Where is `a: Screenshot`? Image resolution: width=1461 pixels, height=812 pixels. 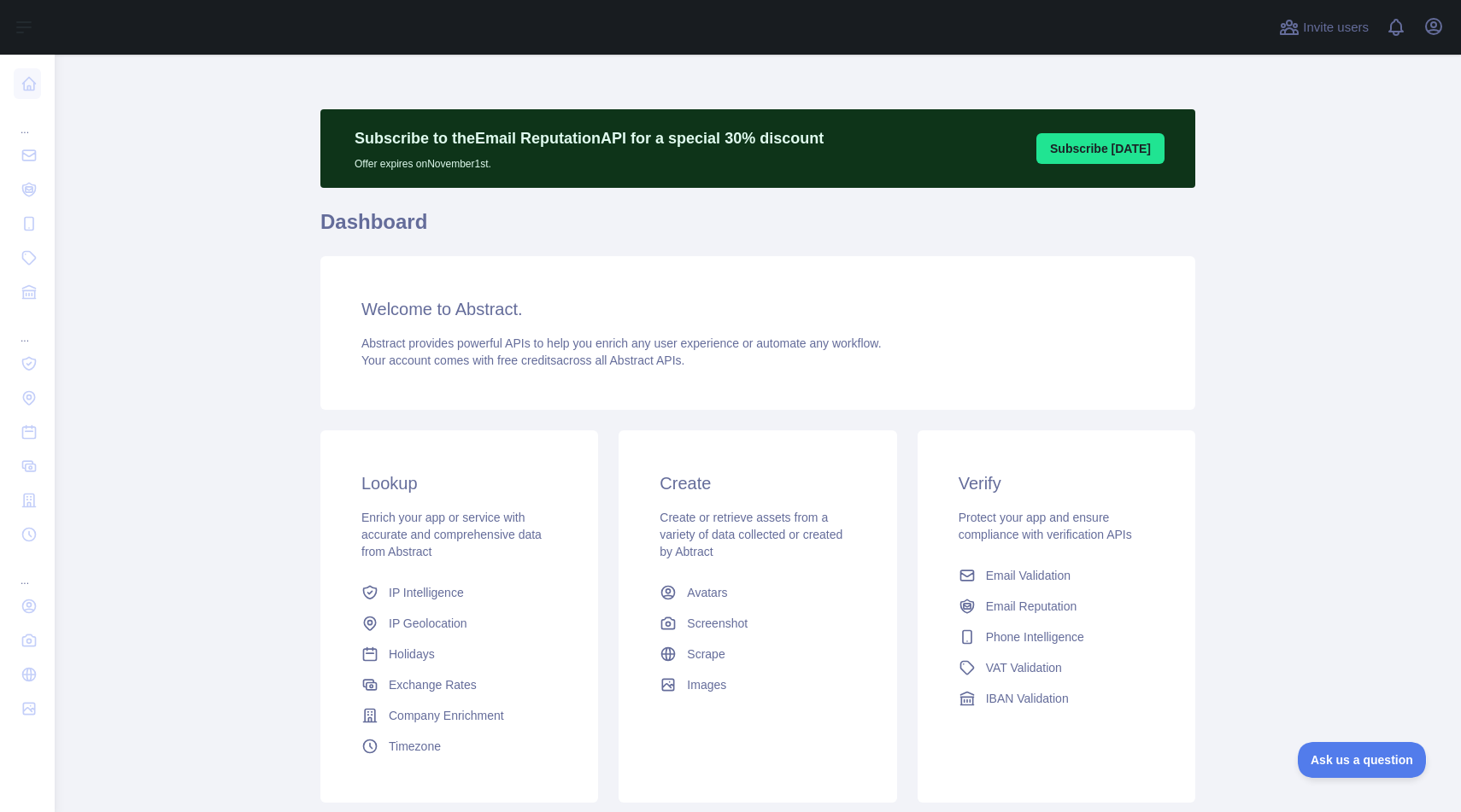
a: Screenshot is located at coordinates (757, 624).